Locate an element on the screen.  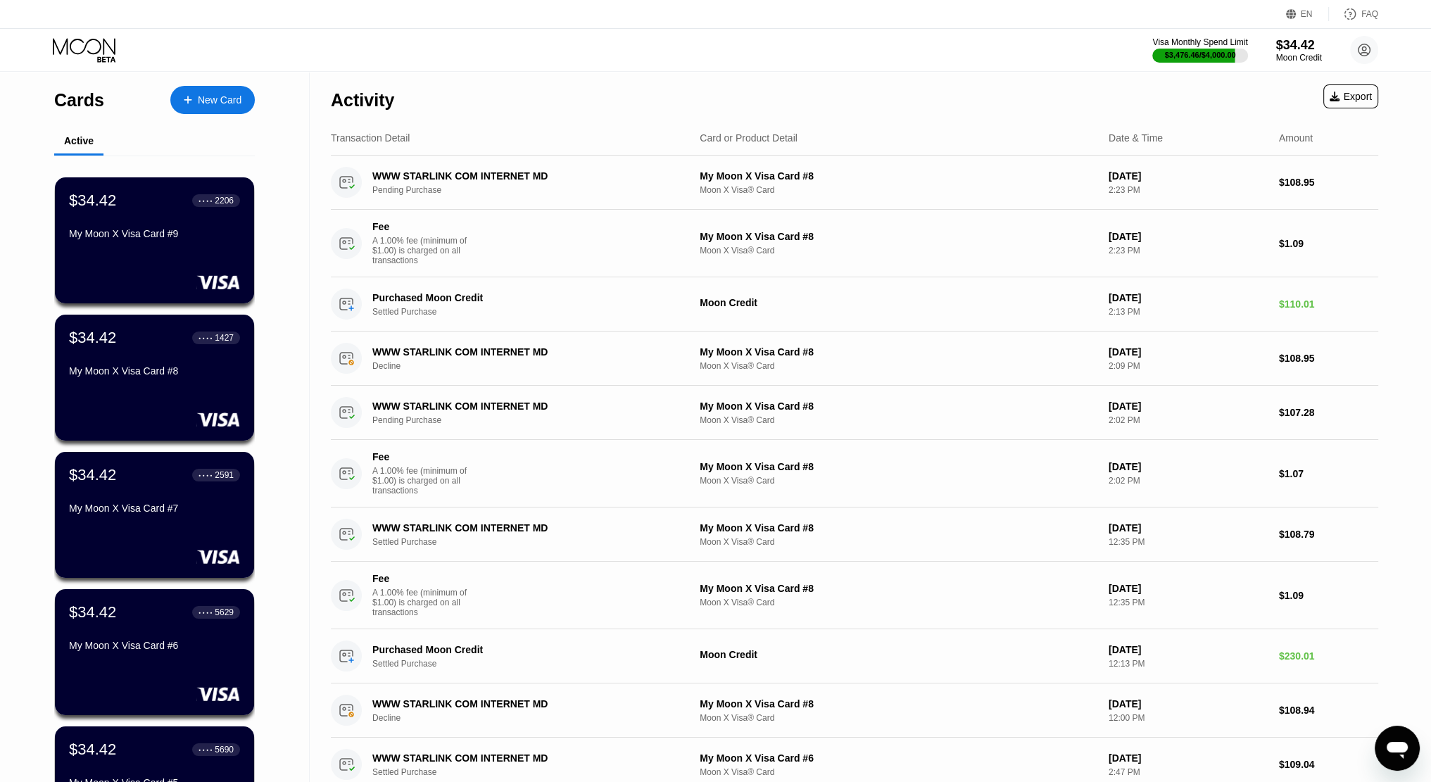
div: New Card is located at coordinates (220, 100).